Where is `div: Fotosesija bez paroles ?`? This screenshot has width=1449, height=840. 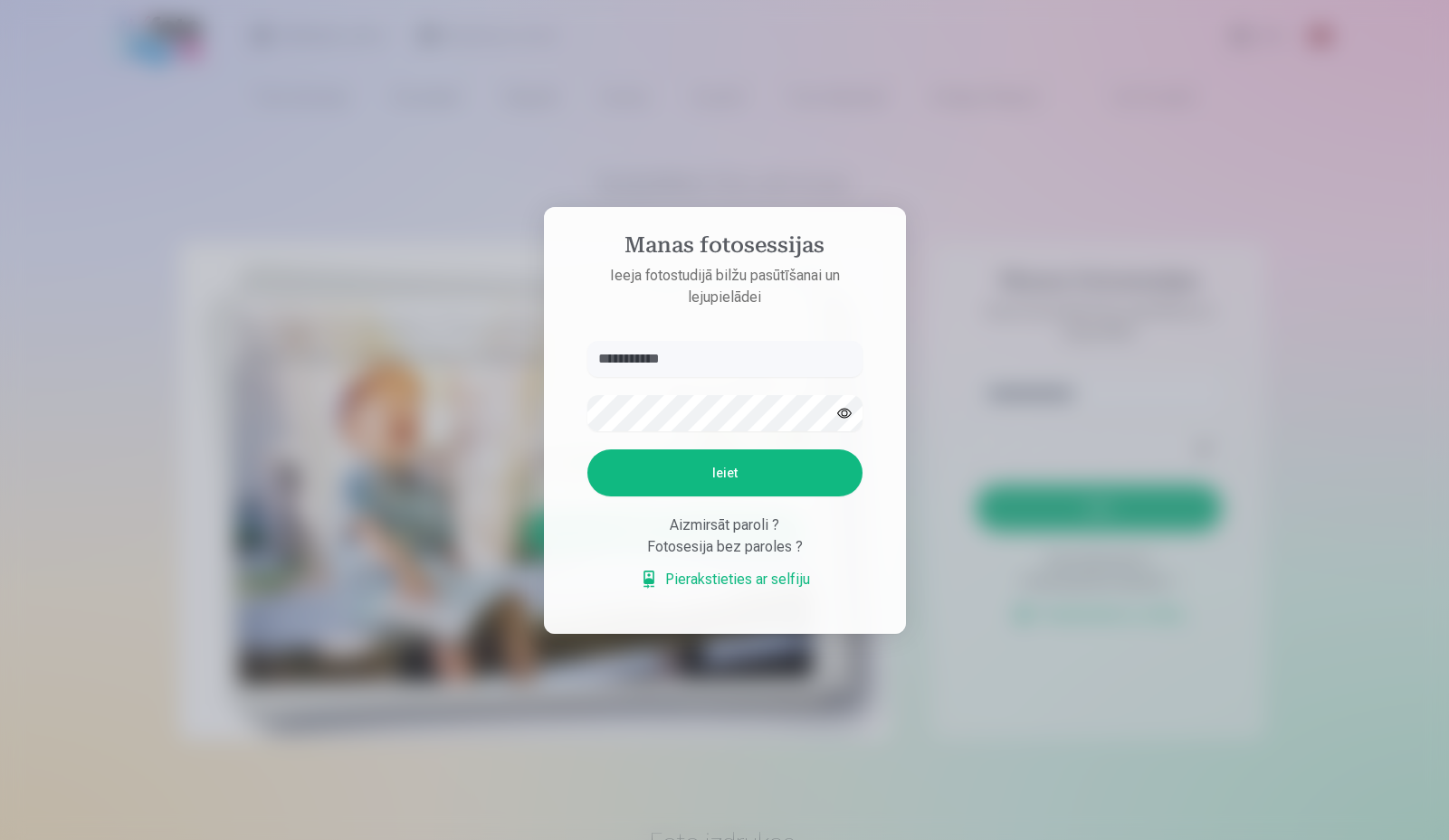 div: Fotosesija bez paroles ? is located at coordinates (725, 547).